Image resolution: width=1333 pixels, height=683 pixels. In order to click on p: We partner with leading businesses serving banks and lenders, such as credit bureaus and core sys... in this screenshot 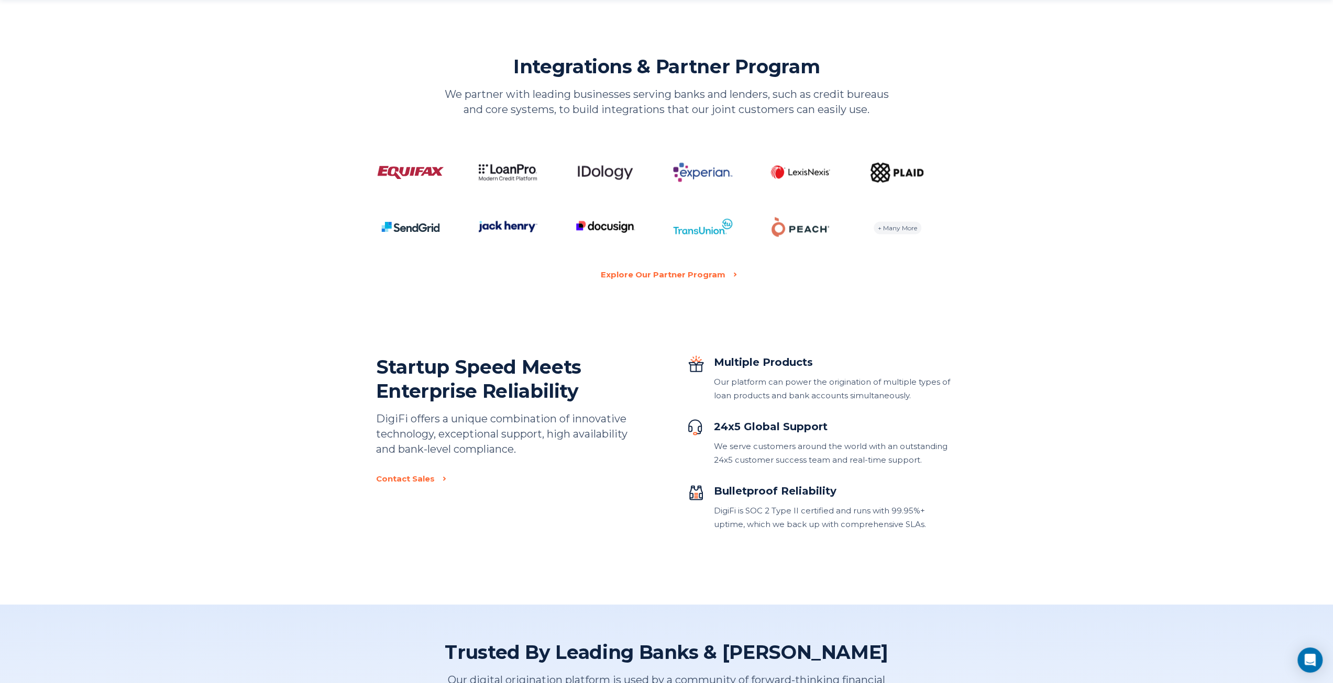, I will do `click(667, 102)`.